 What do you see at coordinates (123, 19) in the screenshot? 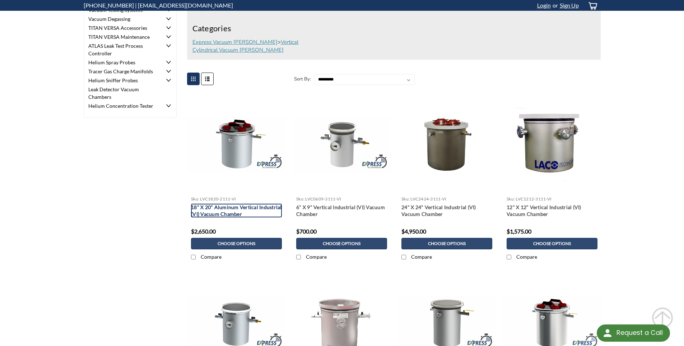
I see `a: Vacuum Degassing` at bounding box center [123, 19].